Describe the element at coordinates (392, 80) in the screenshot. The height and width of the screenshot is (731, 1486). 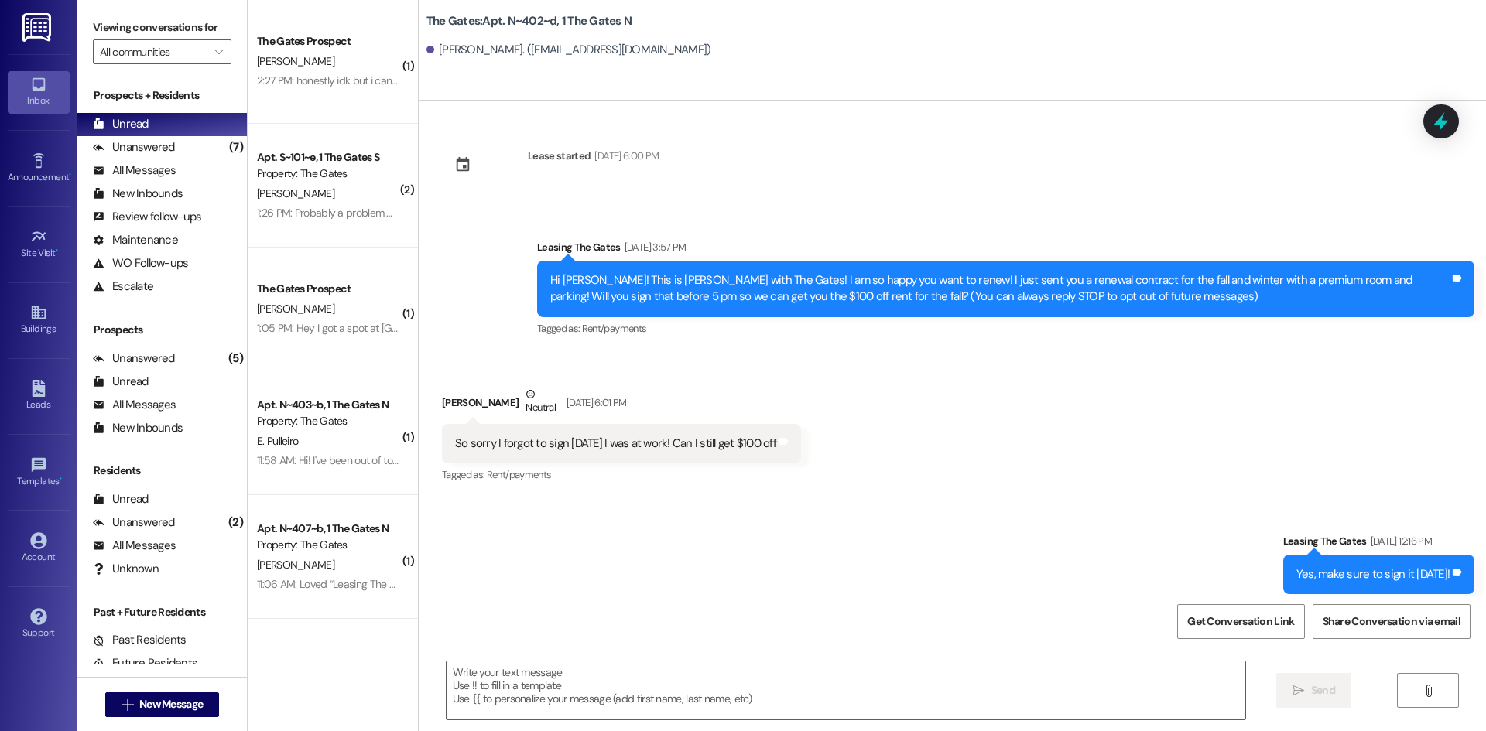
I see `div: 2:27 PM: honestly idk but i can do sometime in the afternoon` at that location.